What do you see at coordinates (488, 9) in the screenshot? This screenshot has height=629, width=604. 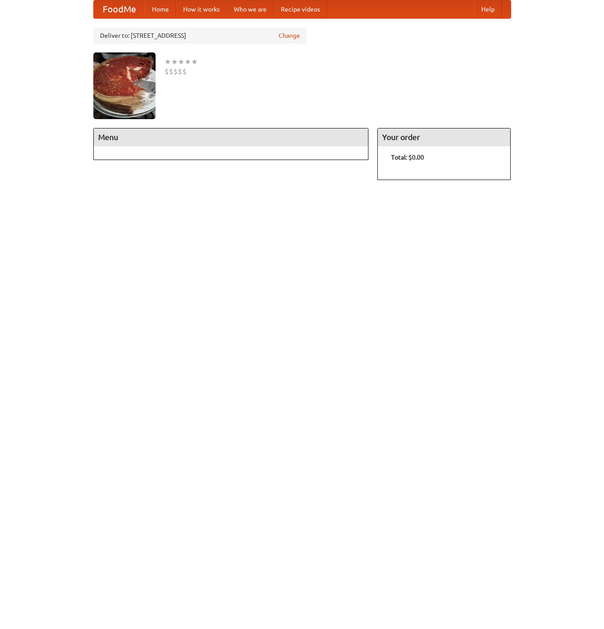 I see `a: Help` at bounding box center [488, 9].